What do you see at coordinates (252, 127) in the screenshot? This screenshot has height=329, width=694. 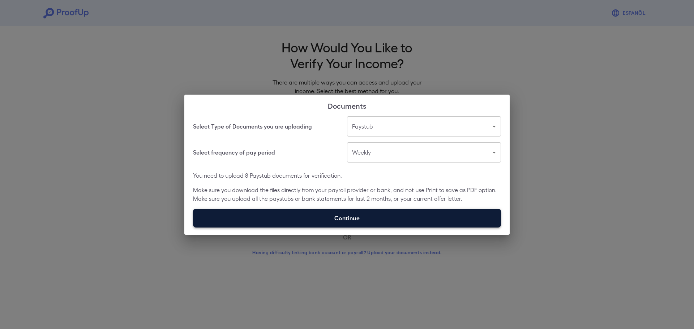 I see `h6: Select Type of Documents you are uploading` at bounding box center [252, 127].